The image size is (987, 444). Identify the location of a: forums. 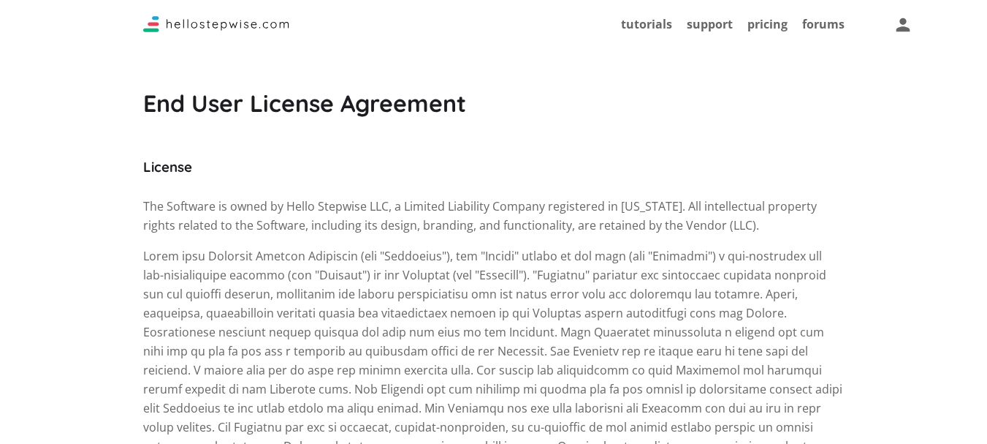
(824, 24).